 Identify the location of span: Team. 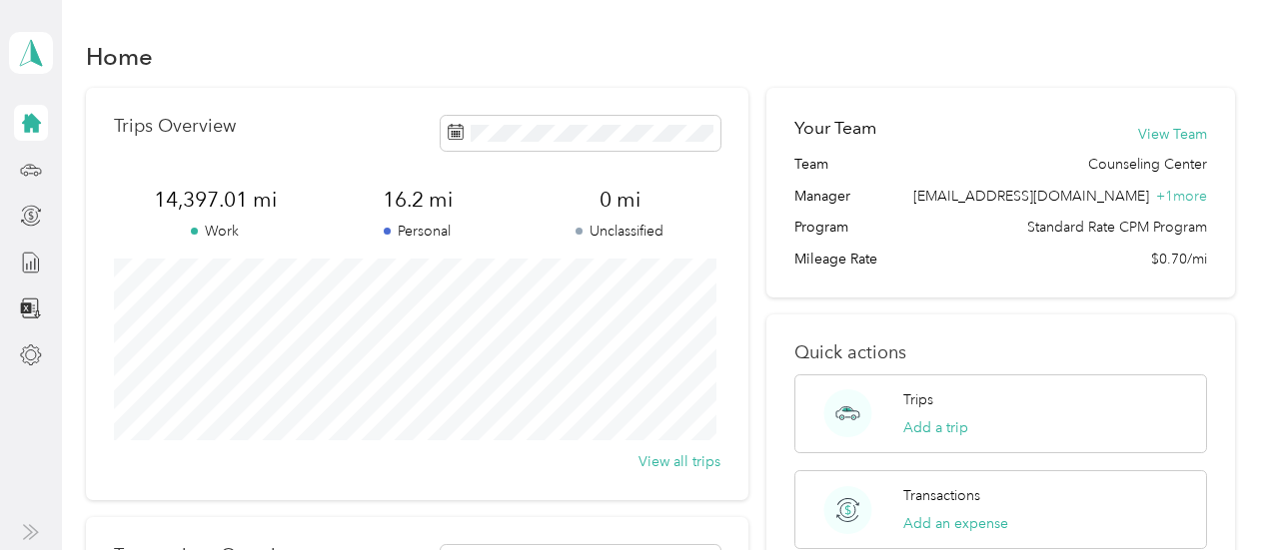
(811, 164).